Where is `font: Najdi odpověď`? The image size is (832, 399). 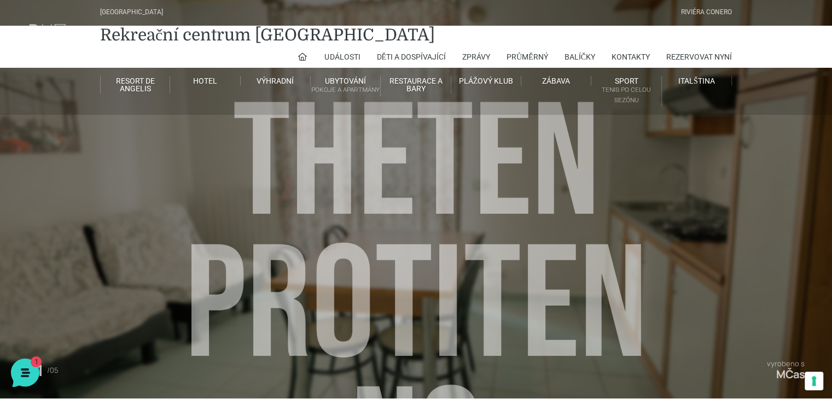
font: Najdi odpověď is located at coordinates (45, 203).